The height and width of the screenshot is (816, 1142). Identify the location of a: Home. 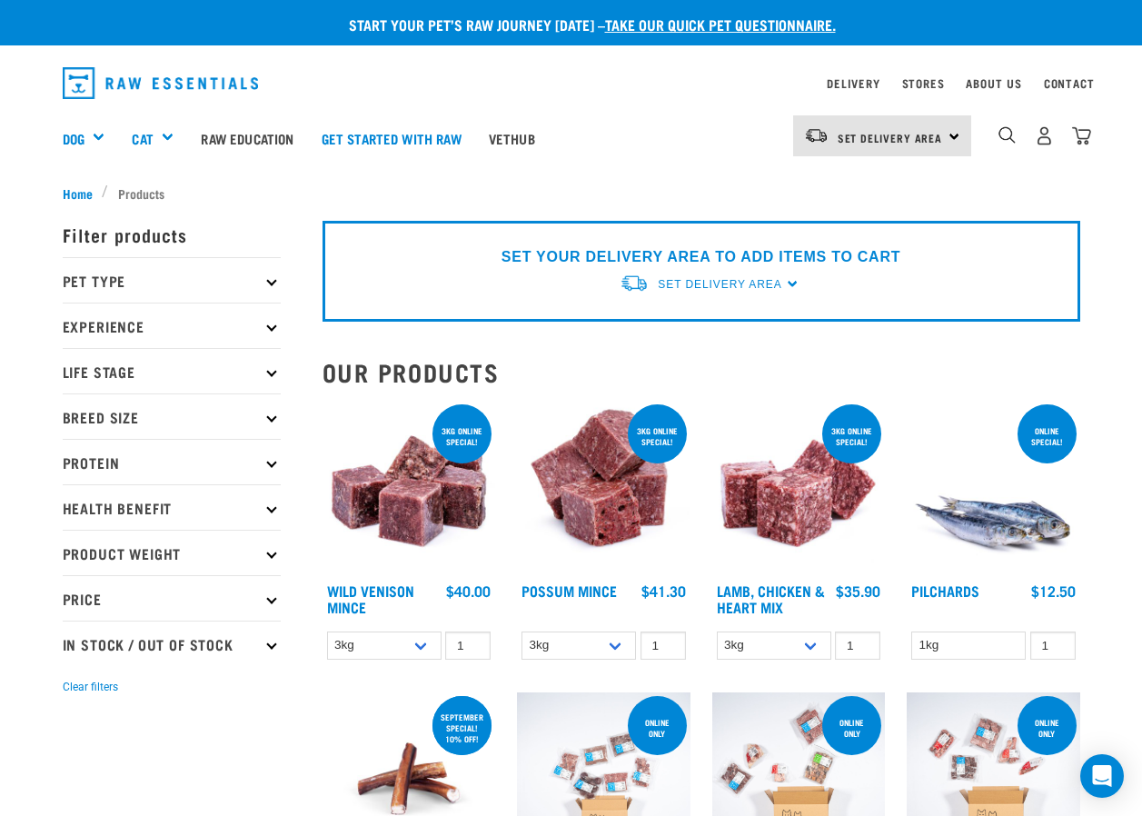
(83, 193).